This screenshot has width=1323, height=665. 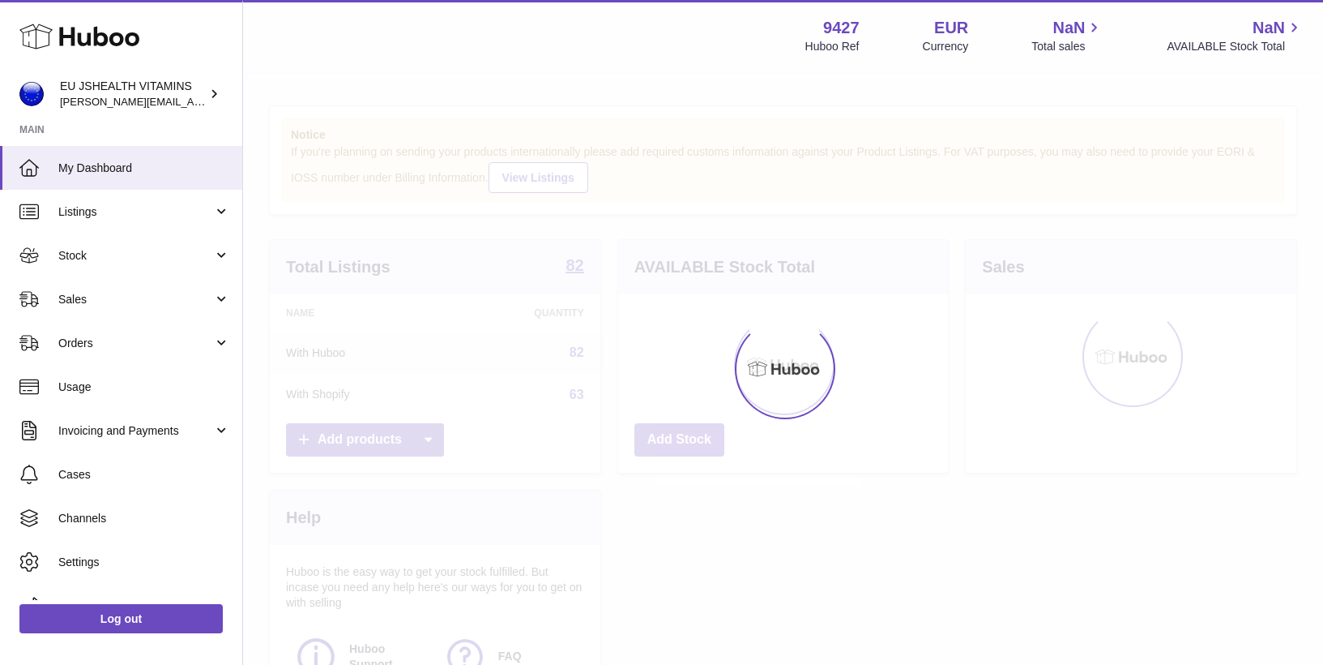 What do you see at coordinates (144, 518) in the screenshot?
I see `span: Channels` at bounding box center [144, 518].